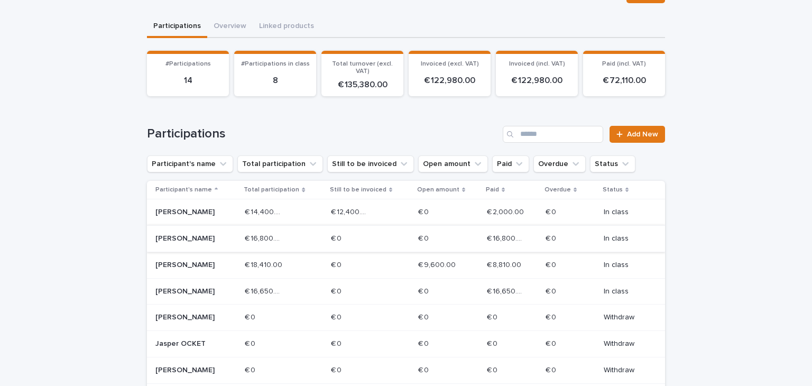  Describe the element at coordinates (362, 68) in the screenshot. I see `span: Total turnover (excl. VAT)` at that location.